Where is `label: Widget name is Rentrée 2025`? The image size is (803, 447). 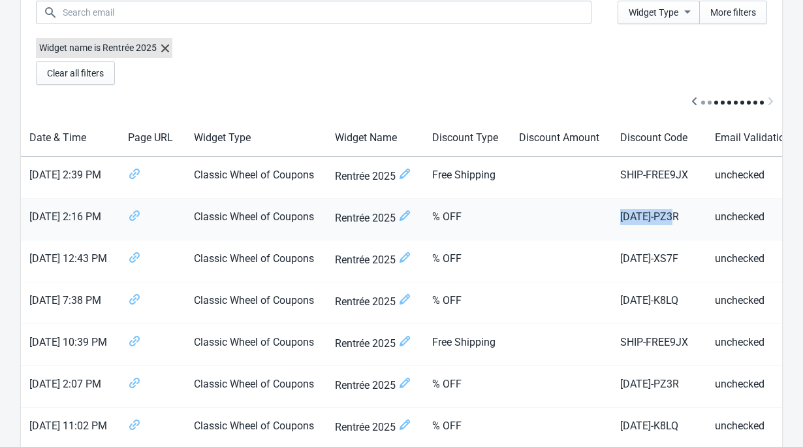 label: Widget name is Rentrée 2025 is located at coordinates (104, 48).